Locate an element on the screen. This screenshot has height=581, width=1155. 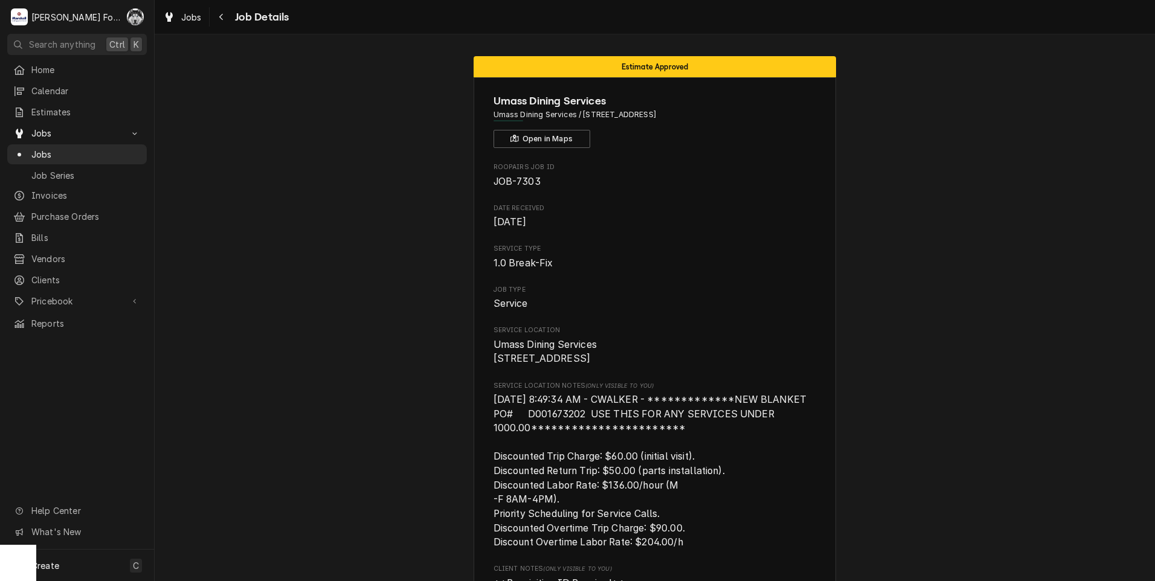
span: Service is located at coordinates (510, 303).